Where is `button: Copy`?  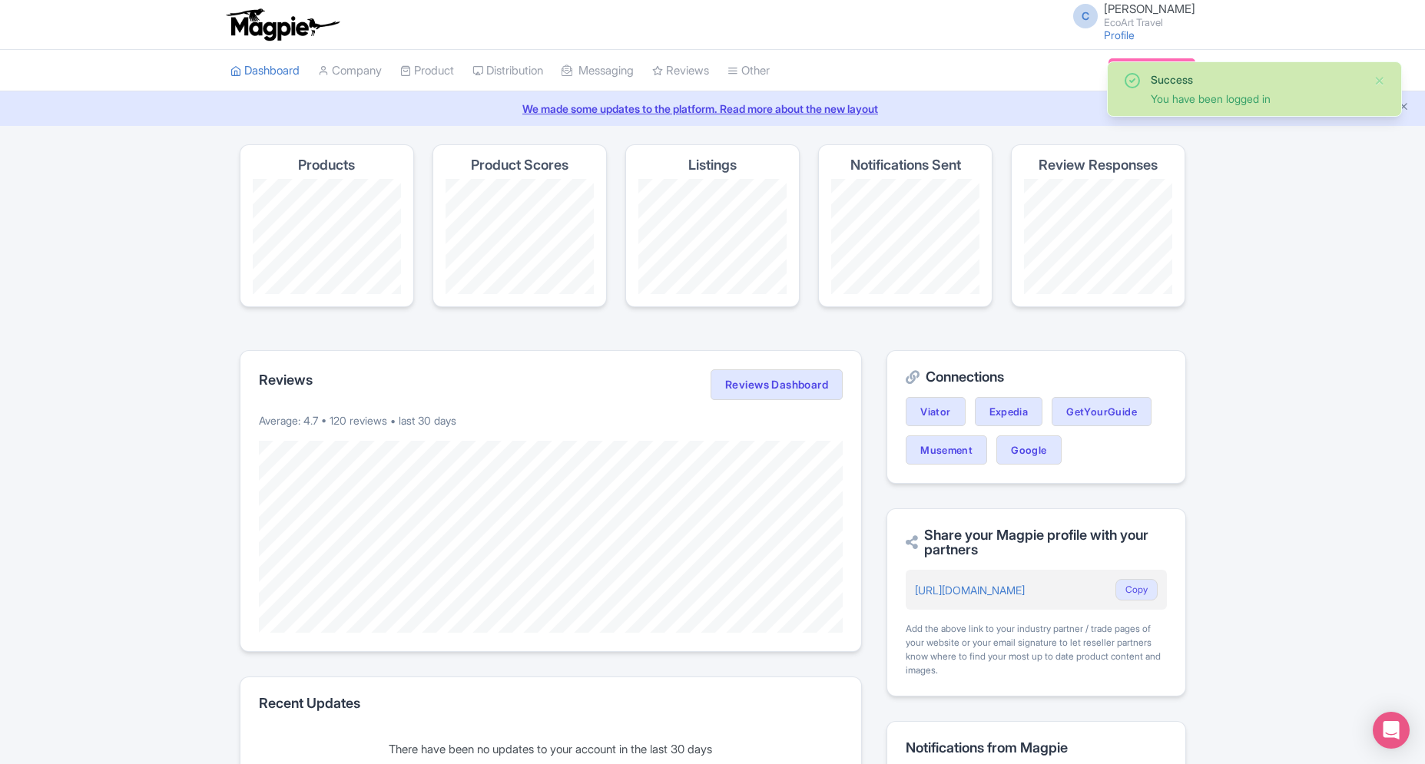
button: Copy is located at coordinates (1136, 590).